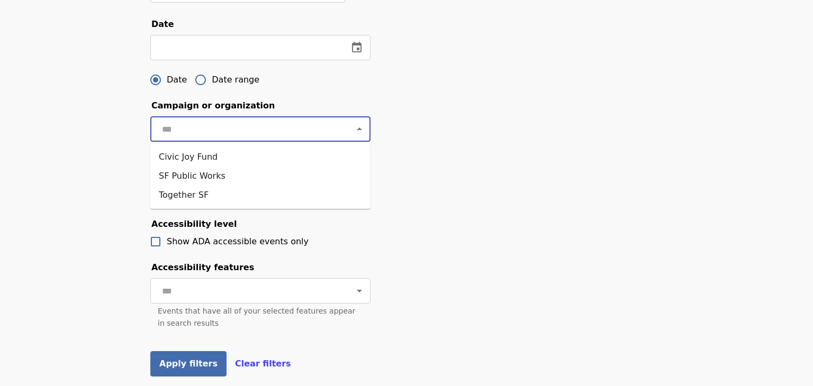 The image size is (813, 386). What do you see at coordinates (260, 195) in the screenshot?
I see `li: Together SF` at bounding box center [260, 195].